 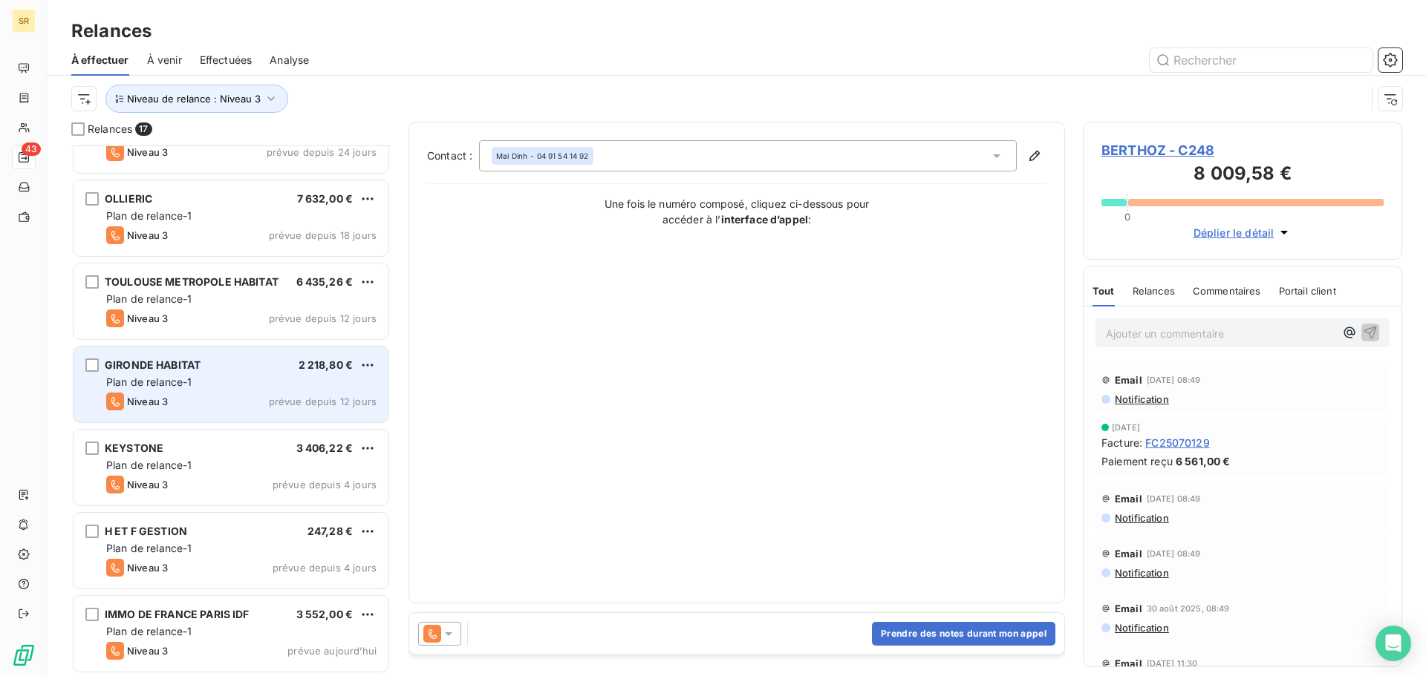 What do you see at coordinates (1103, 291) in the screenshot?
I see `span: Tout` at bounding box center [1103, 291].